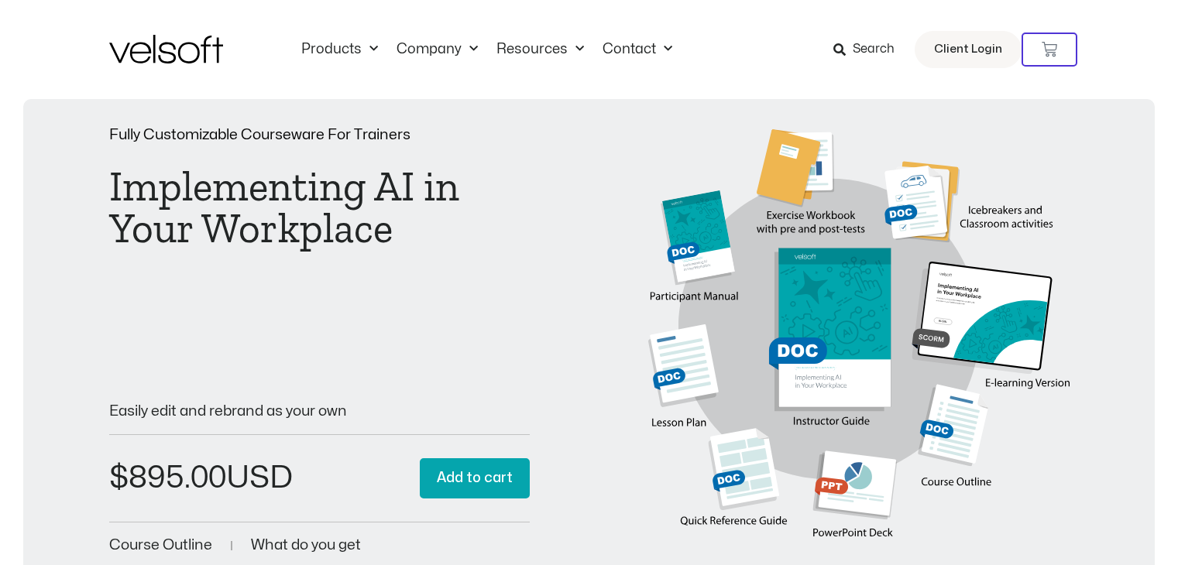  What do you see at coordinates (437, 50) in the screenshot?
I see `a: CompanyMenu Toggle` at bounding box center [437, 50].